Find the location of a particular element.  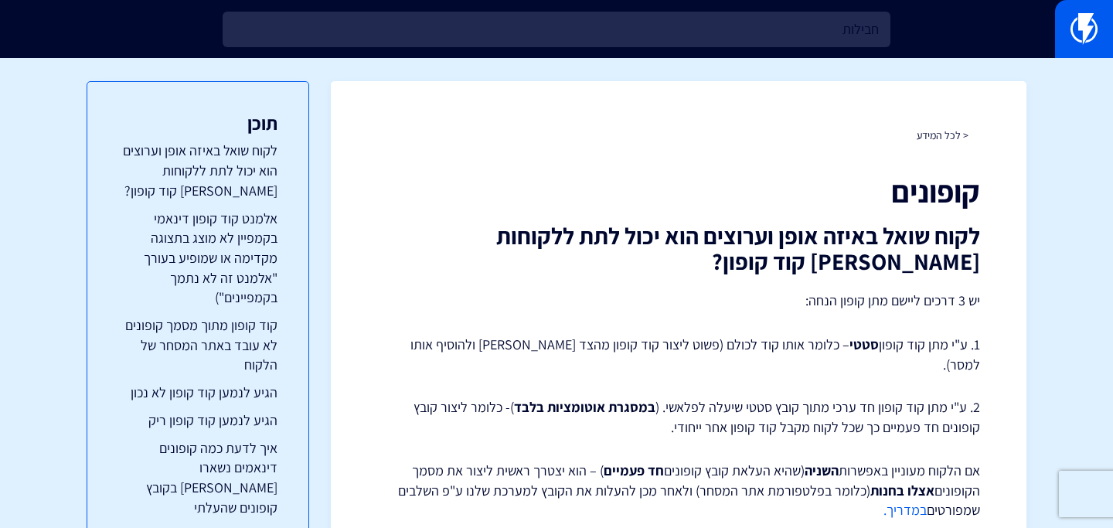

strong: חד פעמיים is located at coordinates (634, 470).